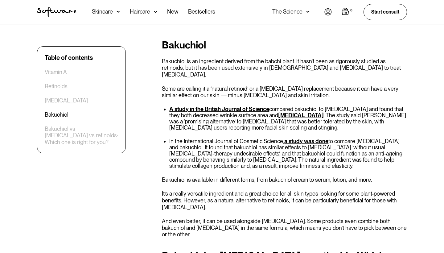 Image resolution: width=444 pixels, height=253 pixels. I want to click on div: Table of contents, so click(69, 58).